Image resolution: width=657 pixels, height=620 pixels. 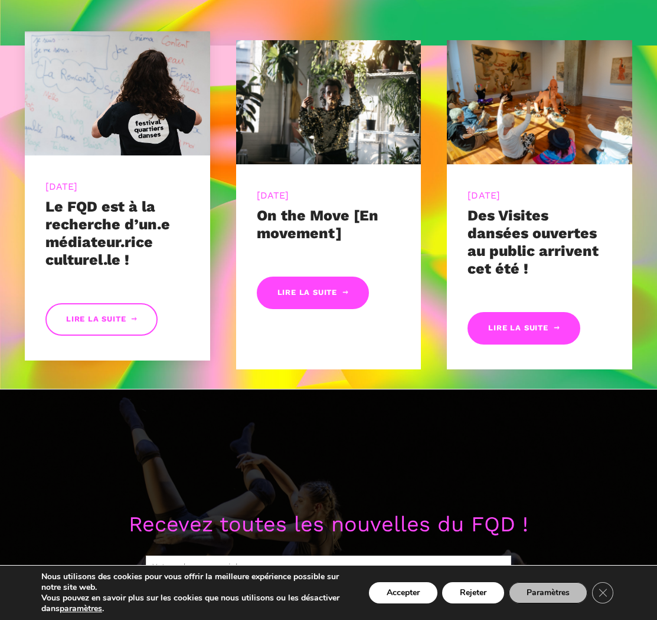 I want to click on img: CARI-4081, so click(x=118, y=93).